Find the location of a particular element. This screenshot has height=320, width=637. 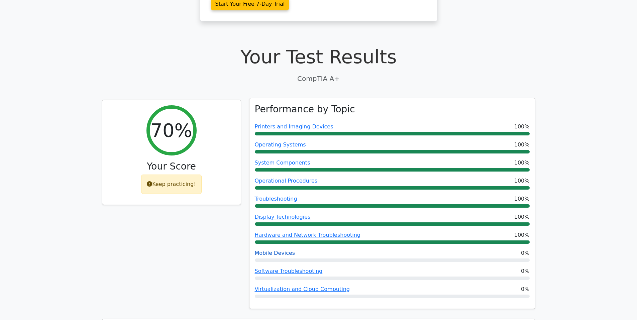

div: Keep practicing! is located at coordinates (171, 184).